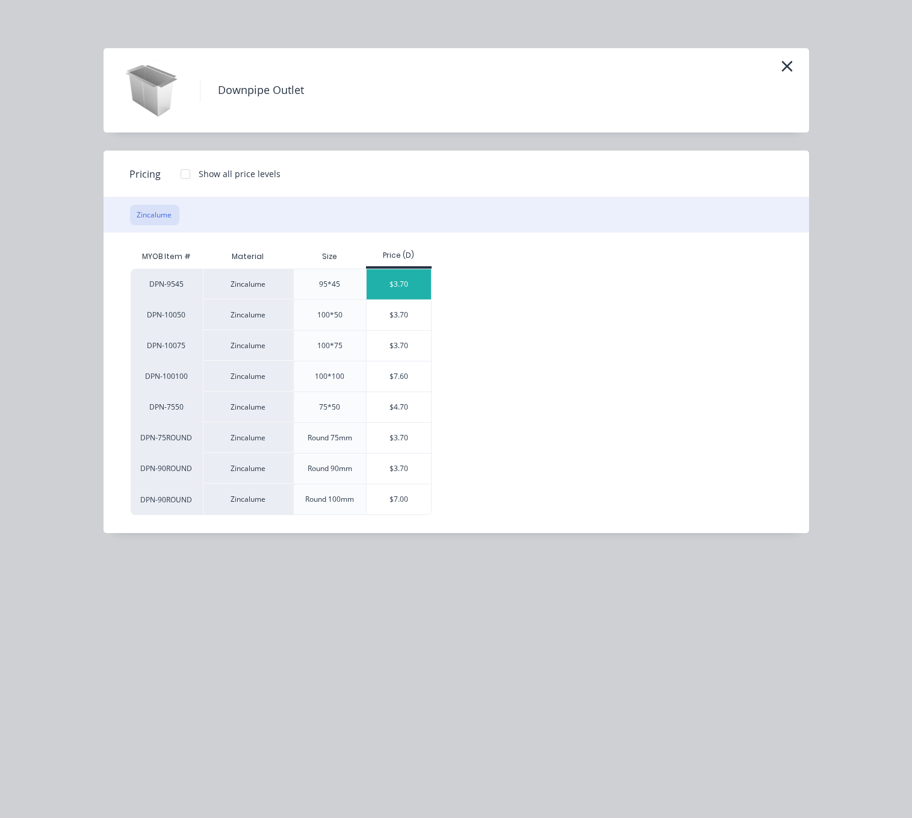 The width and height of the screenshot is (912, 818). Describe the element at coordinates (399, 376) in the screenshot. I see `div: $7.60` at that location.